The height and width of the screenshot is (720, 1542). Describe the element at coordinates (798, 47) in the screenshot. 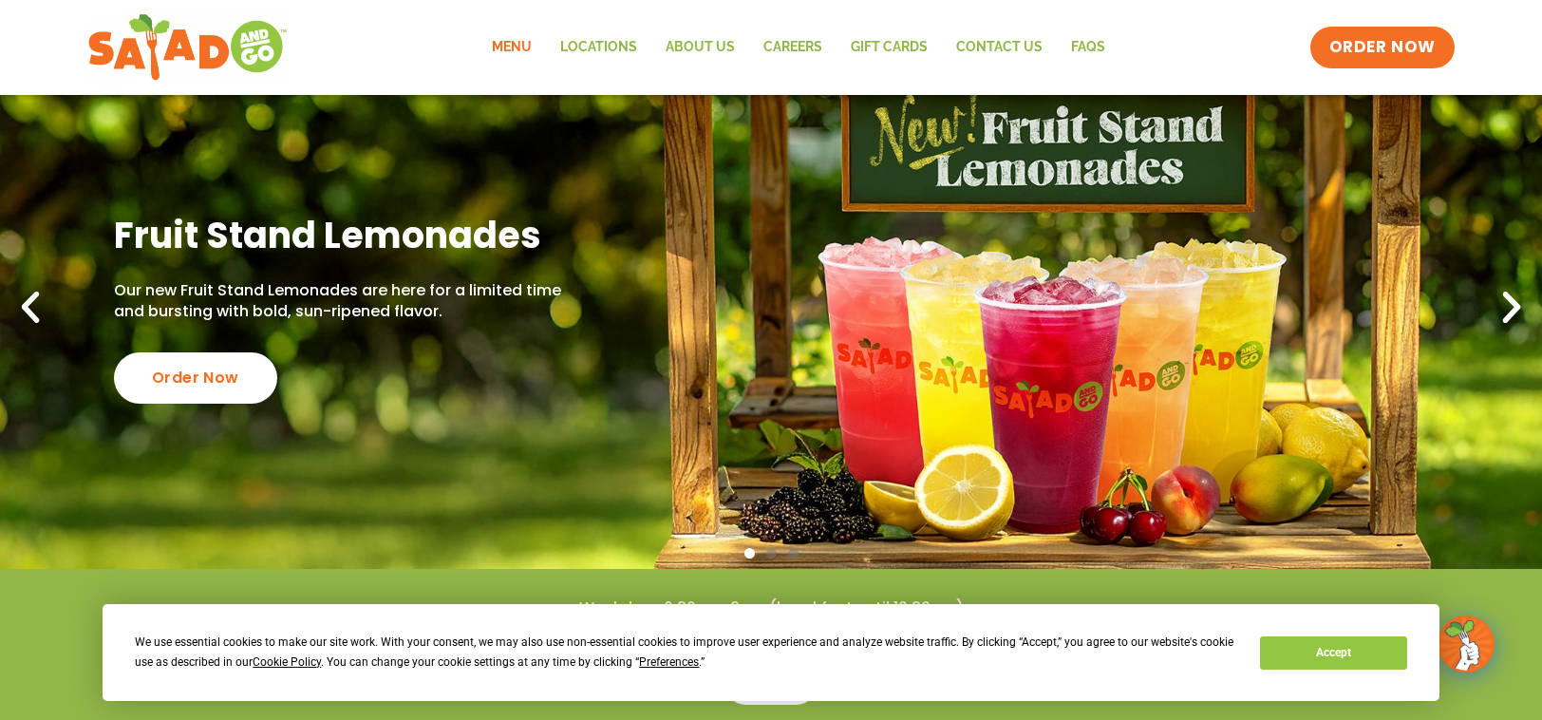

I see `nav: Menu` at that location.